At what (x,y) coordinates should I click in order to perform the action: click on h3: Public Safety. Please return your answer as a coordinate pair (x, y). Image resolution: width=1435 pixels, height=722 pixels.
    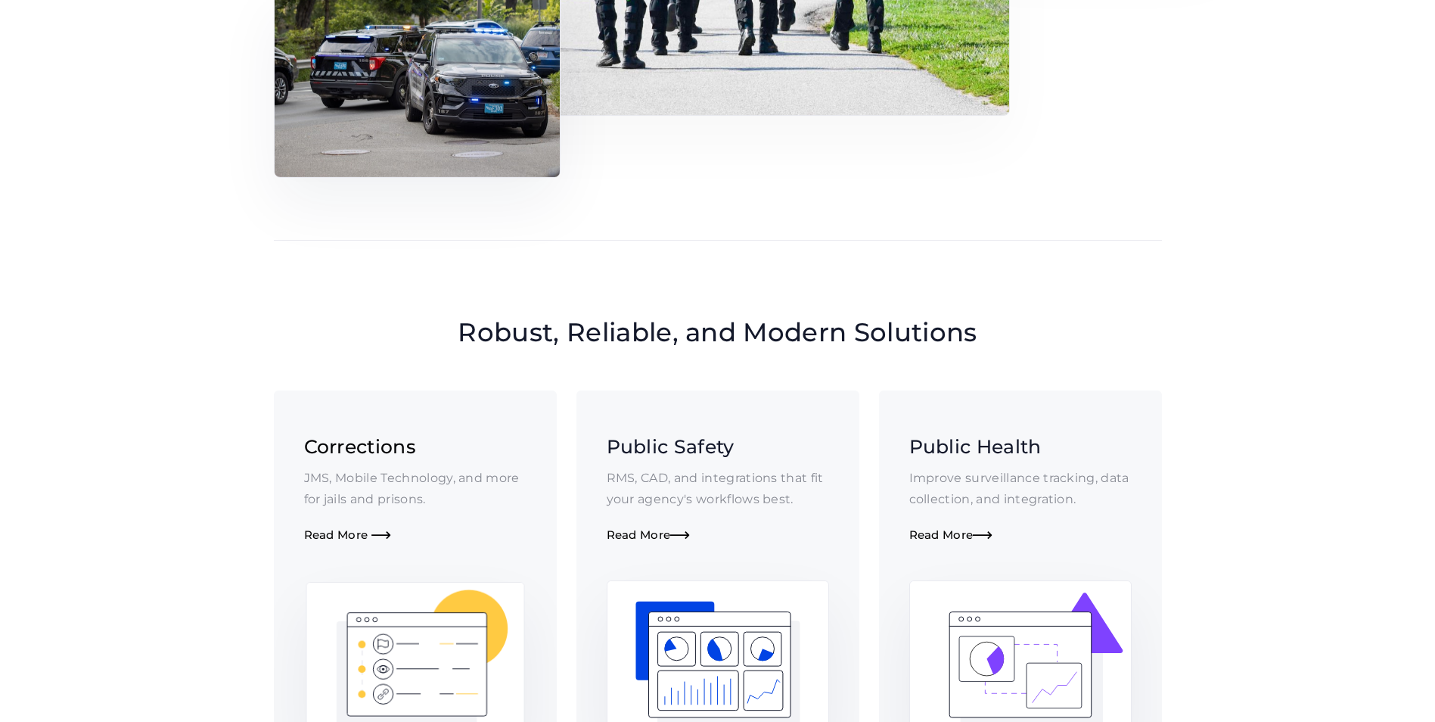
    Looking at the image, I should click on (718, 446).